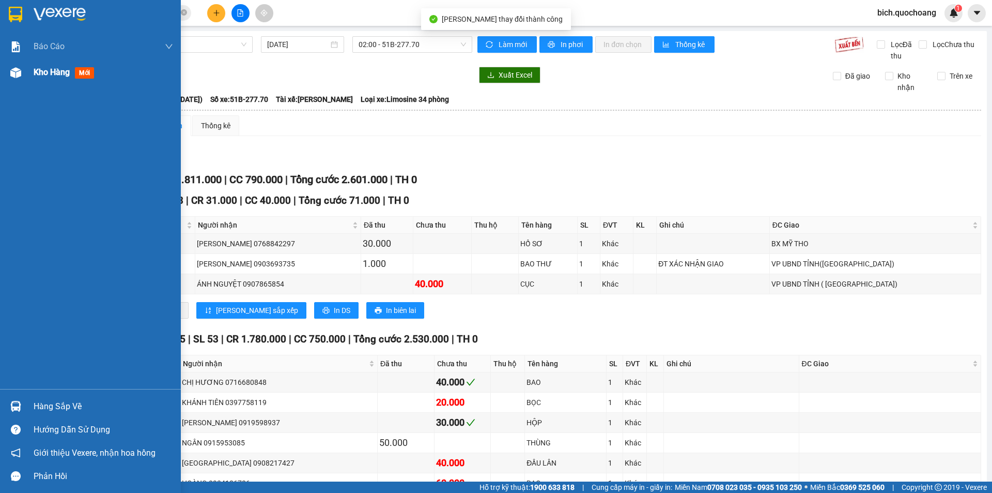 The width and height of the screenshot is (992, 493). Describe the element at coordinates (16, 429) in the screenshot. I see `span: question-circle` at that location.